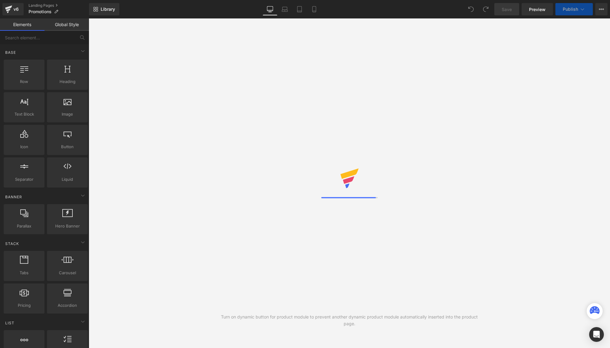  I want to click on a: Tablet, so click(300, 9).